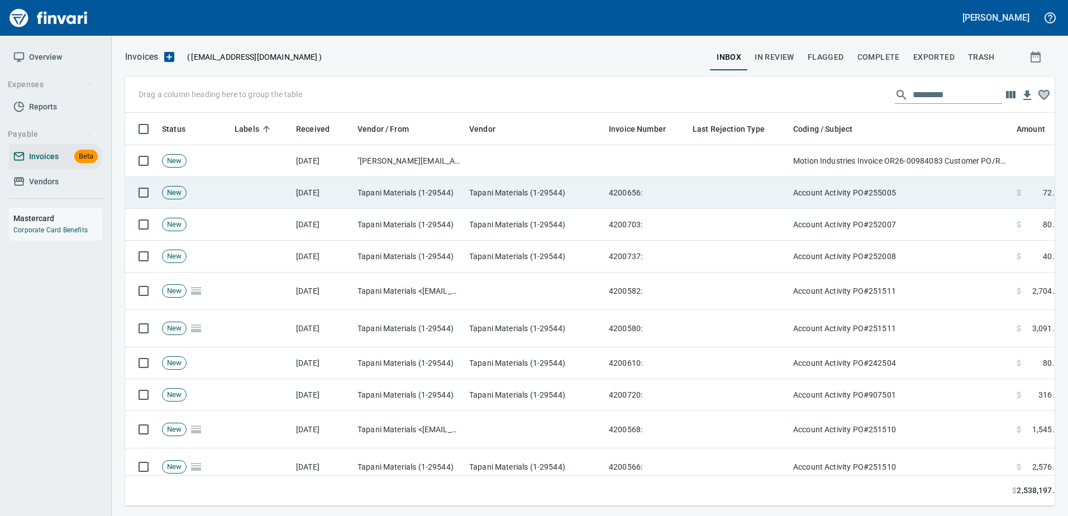 The height and width of the screenshot is (516, 1068). I want to click on span: Complete, so click(878, 57).